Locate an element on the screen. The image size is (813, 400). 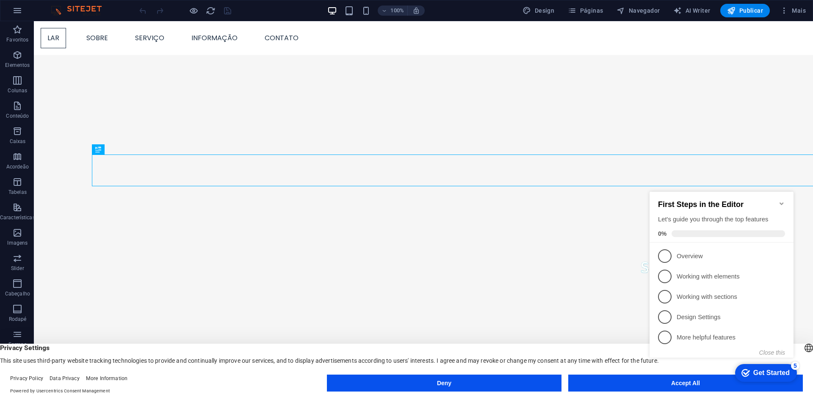
p: Elementos is located at coordinates (17, 65).